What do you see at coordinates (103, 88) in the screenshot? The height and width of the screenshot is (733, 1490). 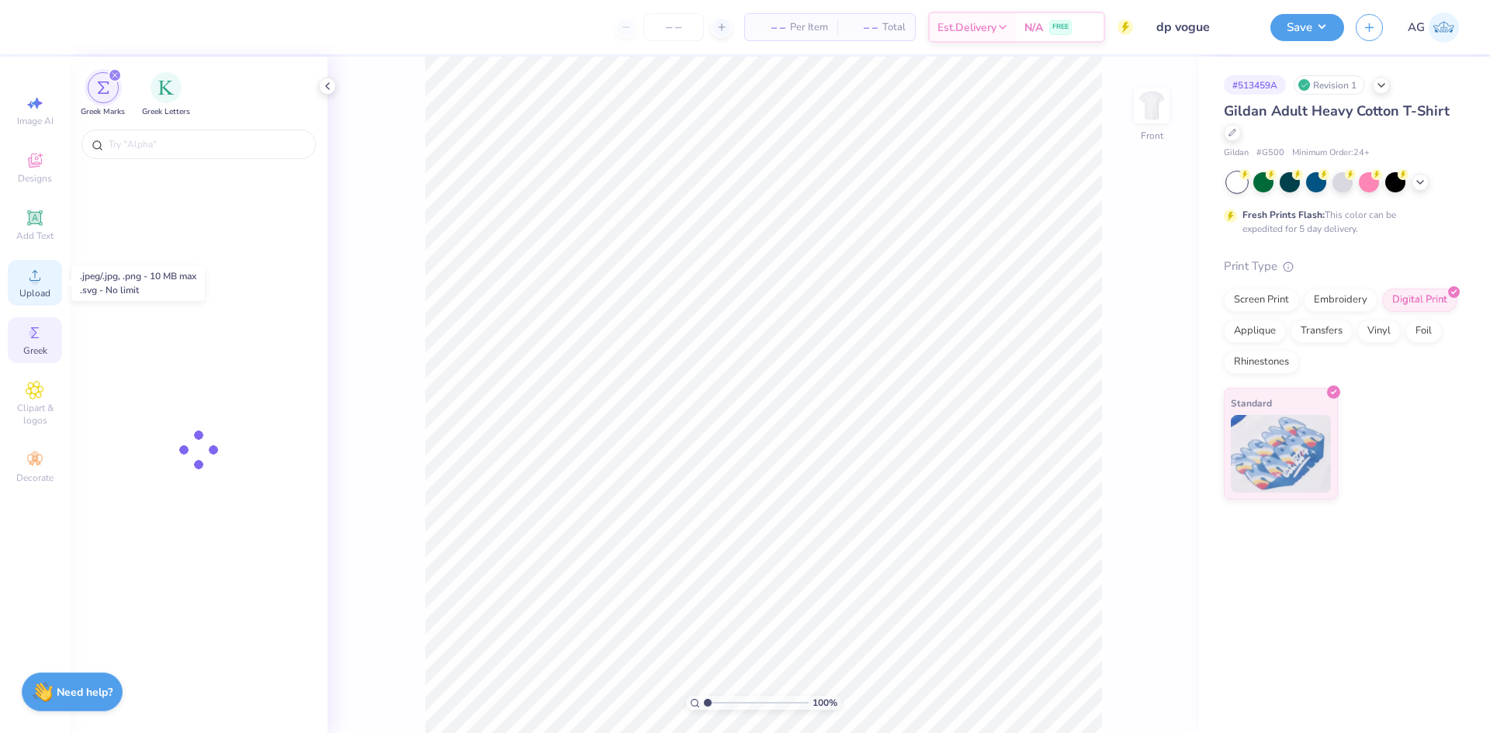 I see `img: Greek Marks Image` at bounding box center [103, 88].